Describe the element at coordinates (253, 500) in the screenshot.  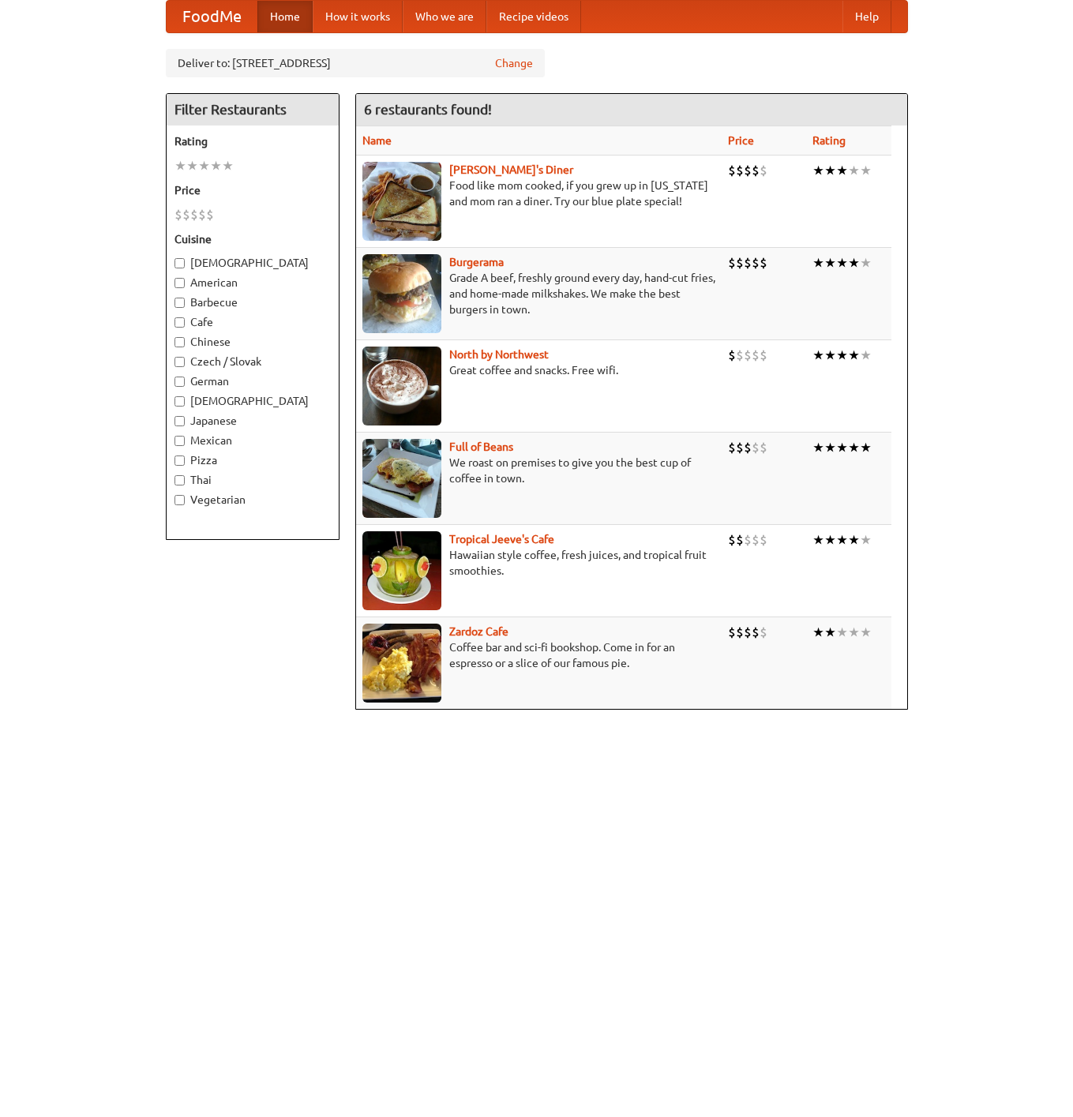
I see `label: Vegetarian` at that location.